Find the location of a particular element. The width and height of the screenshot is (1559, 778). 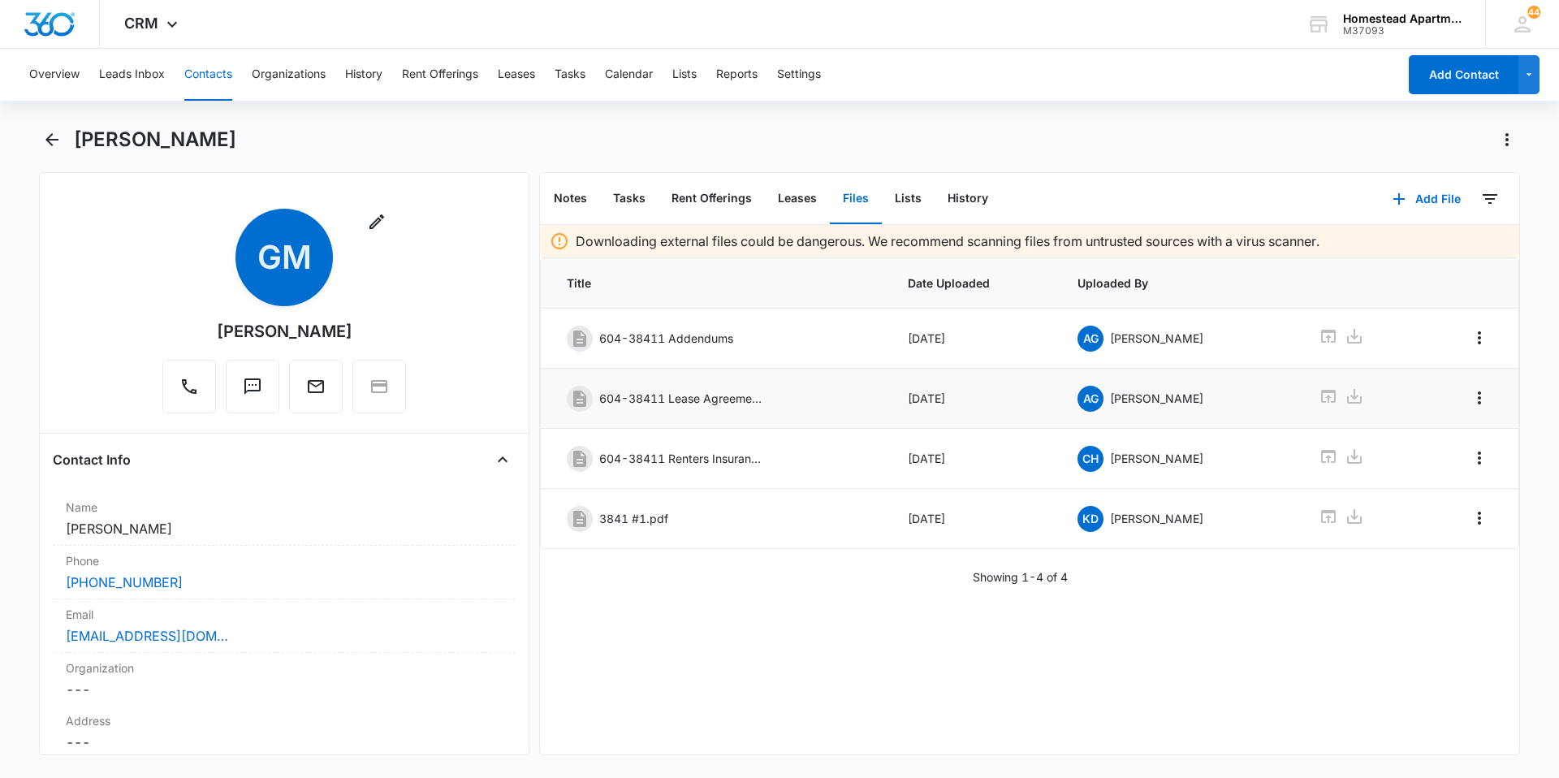

button: Leads Inbox is located at coordinates (132, 75).